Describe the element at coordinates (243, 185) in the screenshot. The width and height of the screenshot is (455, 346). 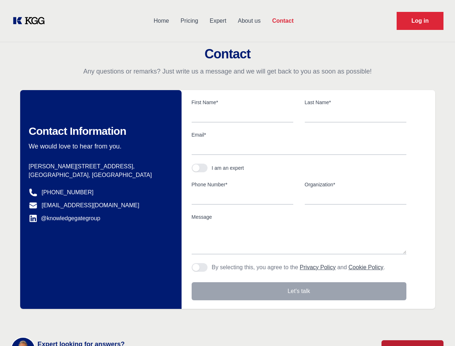
I see `label: Phone Number*` at that location.